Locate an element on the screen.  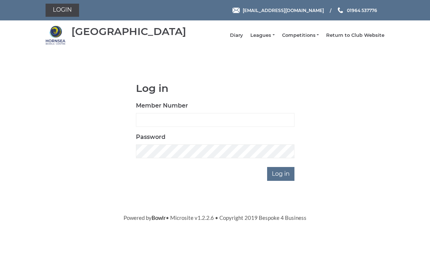
span: 01964 537776 is located at coordinates (362, 10).